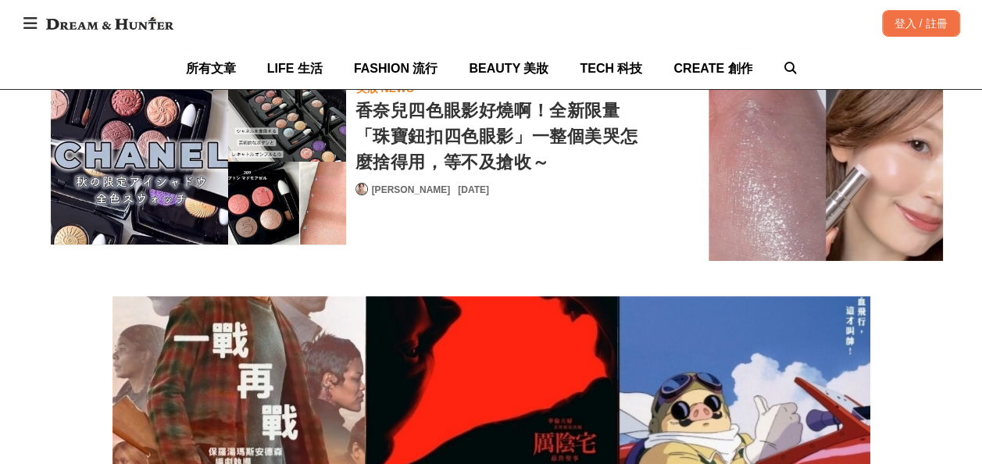 This screenshot has width=982, height=464. What do you see at coordinates (508, 68) in the screenshot?
I see `span: BEAUTY 美妝` at bounding box center [508, 68].